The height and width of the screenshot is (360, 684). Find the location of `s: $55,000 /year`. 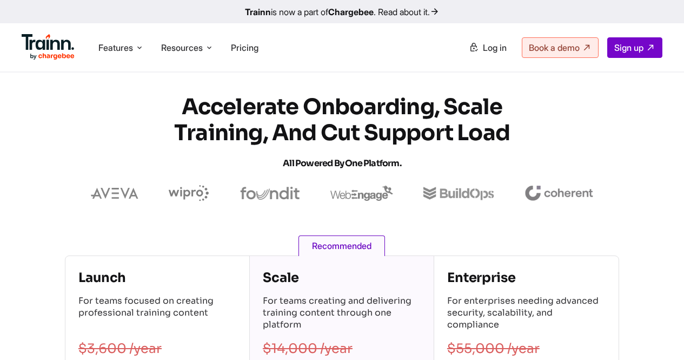

s: $55,000 /year is located at coordinates (493, 348).